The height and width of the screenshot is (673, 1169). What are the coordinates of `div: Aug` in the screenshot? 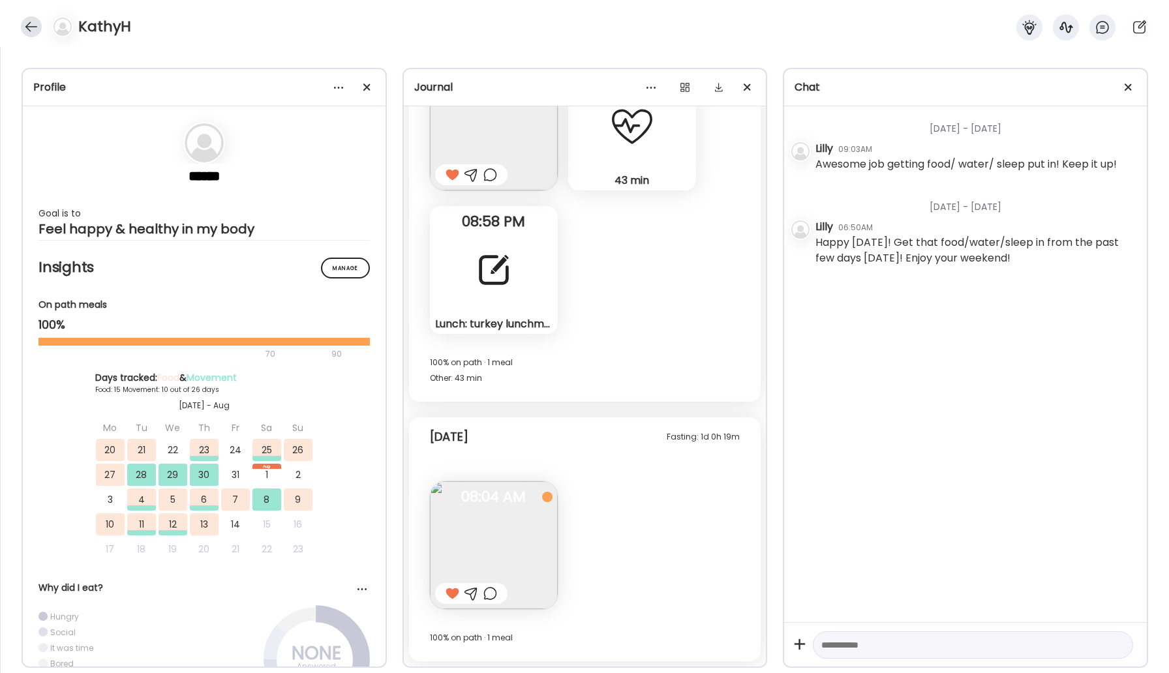 It's located at (267, 466).